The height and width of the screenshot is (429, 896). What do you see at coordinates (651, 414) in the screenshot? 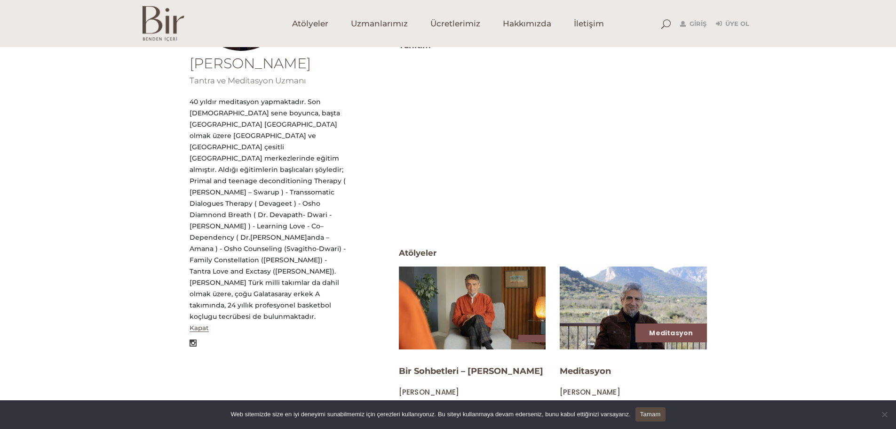
I see `a: Tamam` at bounding box center [651, 414].